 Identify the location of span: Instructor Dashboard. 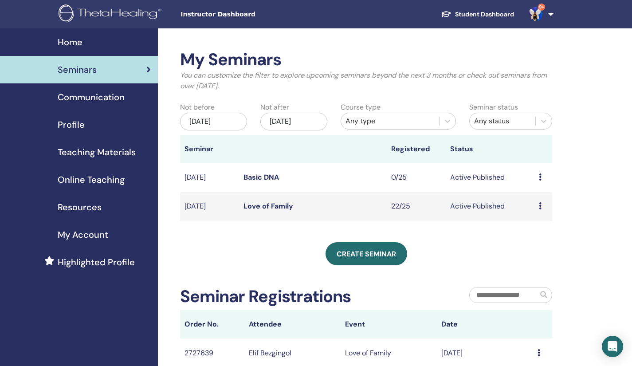
(247, 14).